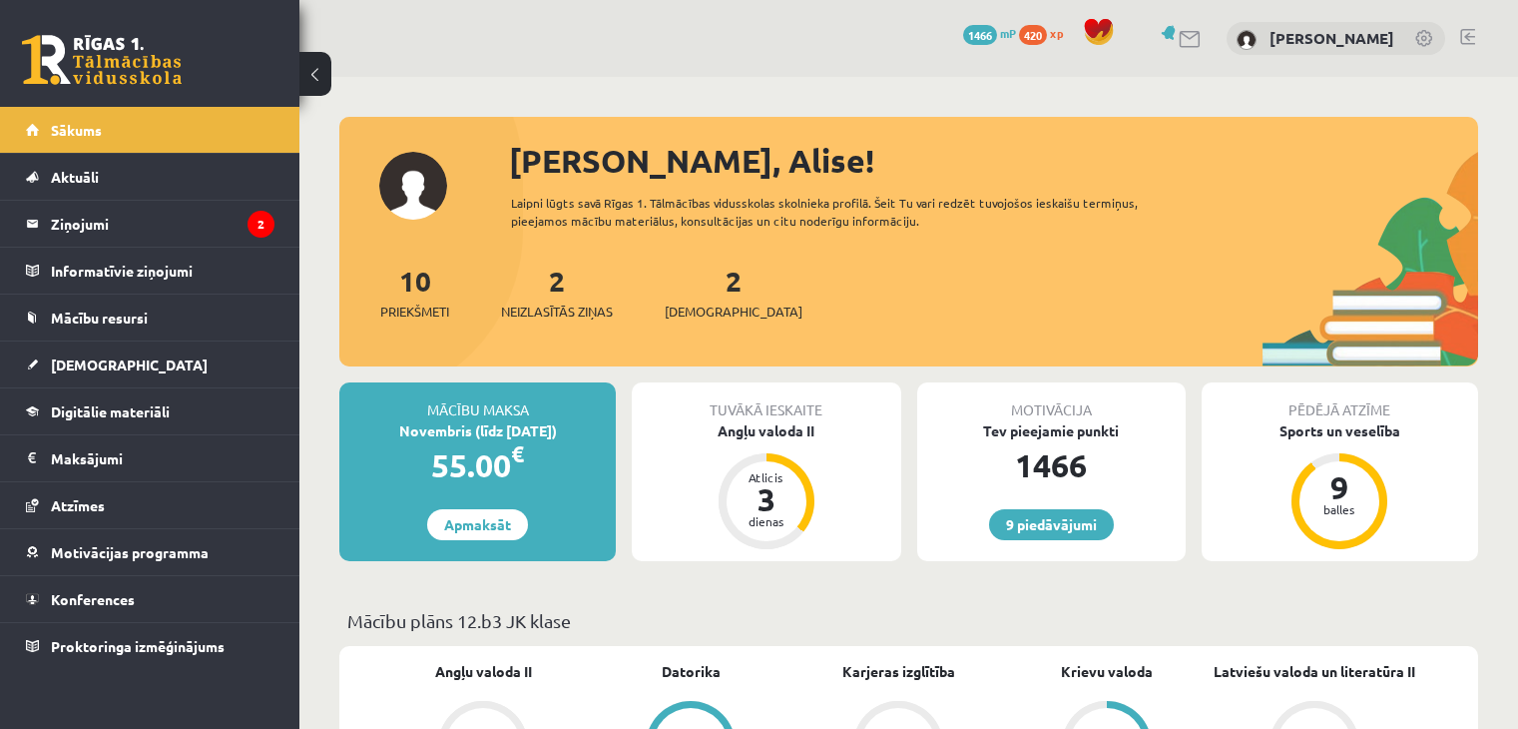  Describe the element at coordinates (163, 458) in the screenshot. I see `legend: Maksājumi` at that location.